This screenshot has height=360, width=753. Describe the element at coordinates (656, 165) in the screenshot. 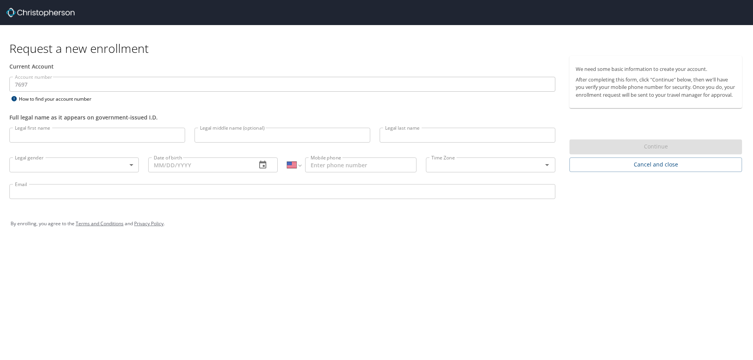

I see `button: Cancel and close` at that location.